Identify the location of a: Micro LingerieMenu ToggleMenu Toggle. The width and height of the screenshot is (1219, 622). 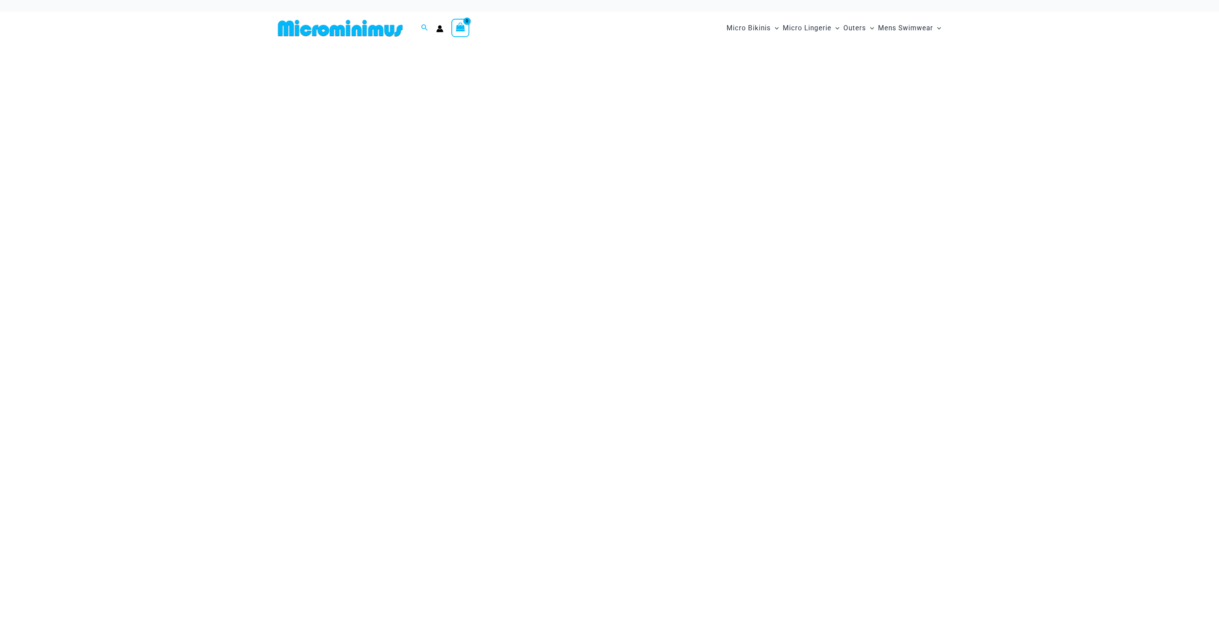
(811, 28).